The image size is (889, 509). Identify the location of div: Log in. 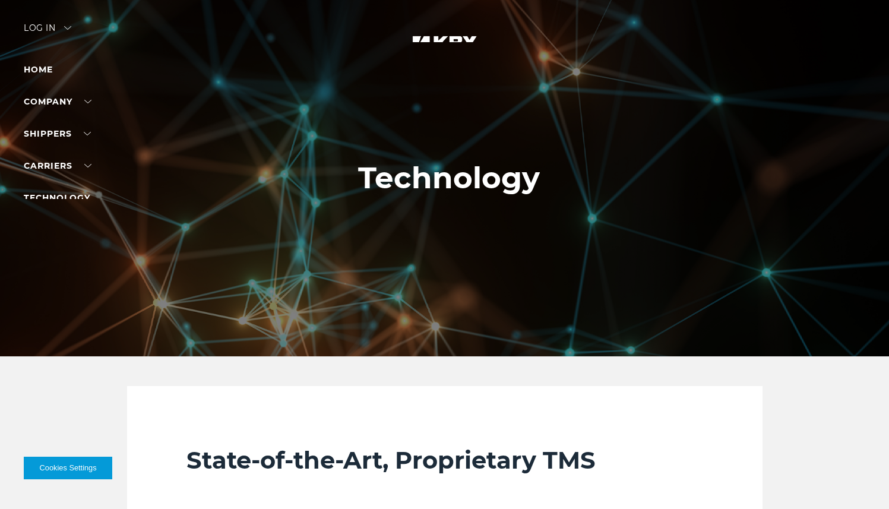
(48, 32).